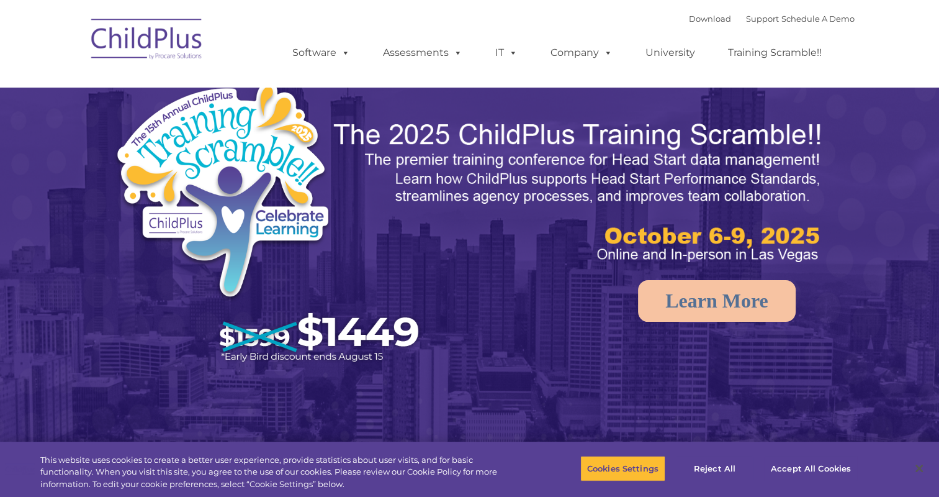  What do you see at coordinates (507, 53) in the screenshot?
I see `a: IT` at bounding box center [507, 53].